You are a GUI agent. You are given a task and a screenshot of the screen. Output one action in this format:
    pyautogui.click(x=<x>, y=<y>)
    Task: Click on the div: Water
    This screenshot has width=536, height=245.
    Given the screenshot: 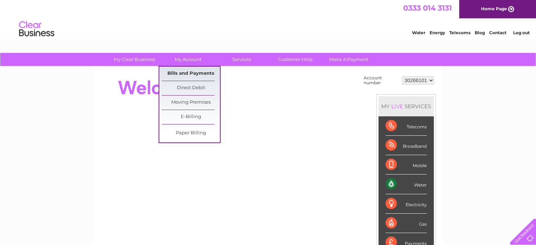 What is the action you would take?
    pyautogui.click(x=406, y=184)
    